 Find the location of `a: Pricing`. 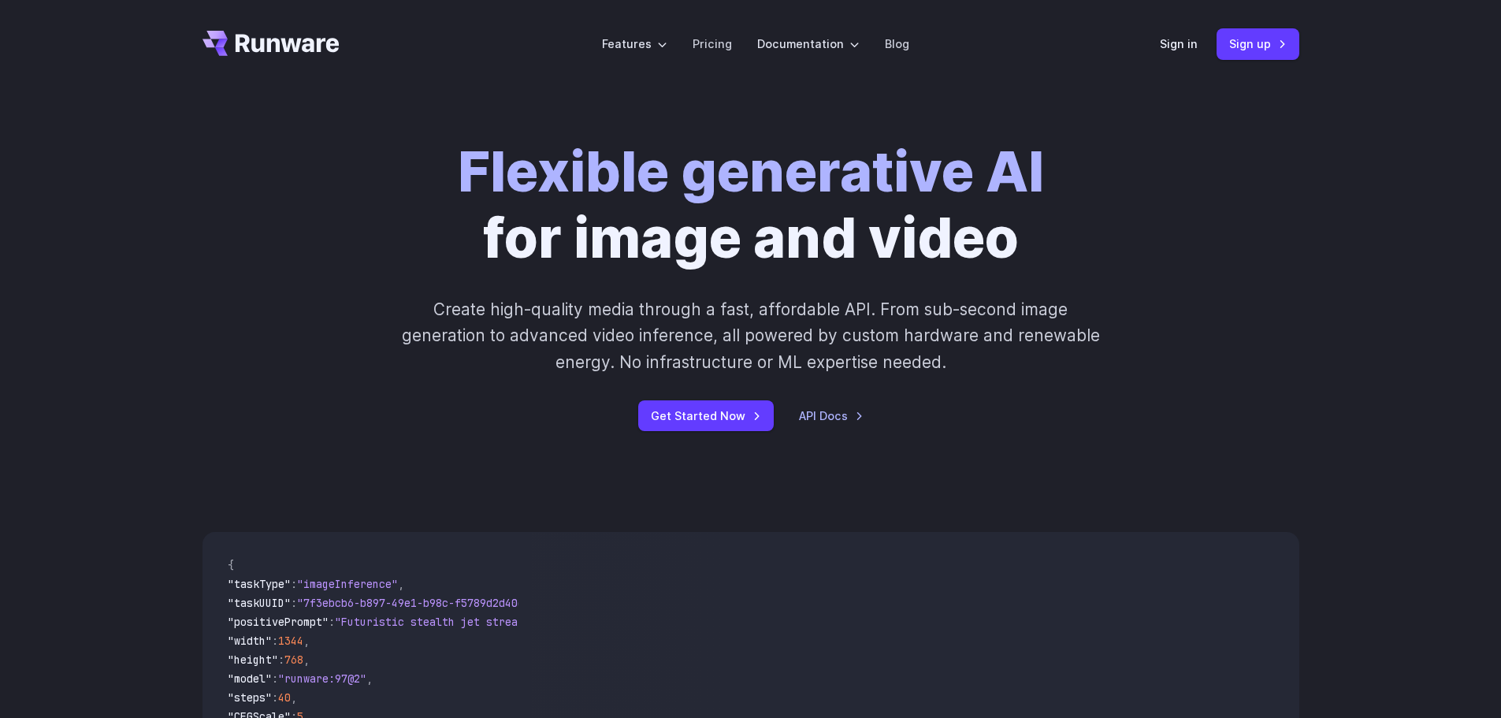

a: Pricing is located at coordinates (712, 43).